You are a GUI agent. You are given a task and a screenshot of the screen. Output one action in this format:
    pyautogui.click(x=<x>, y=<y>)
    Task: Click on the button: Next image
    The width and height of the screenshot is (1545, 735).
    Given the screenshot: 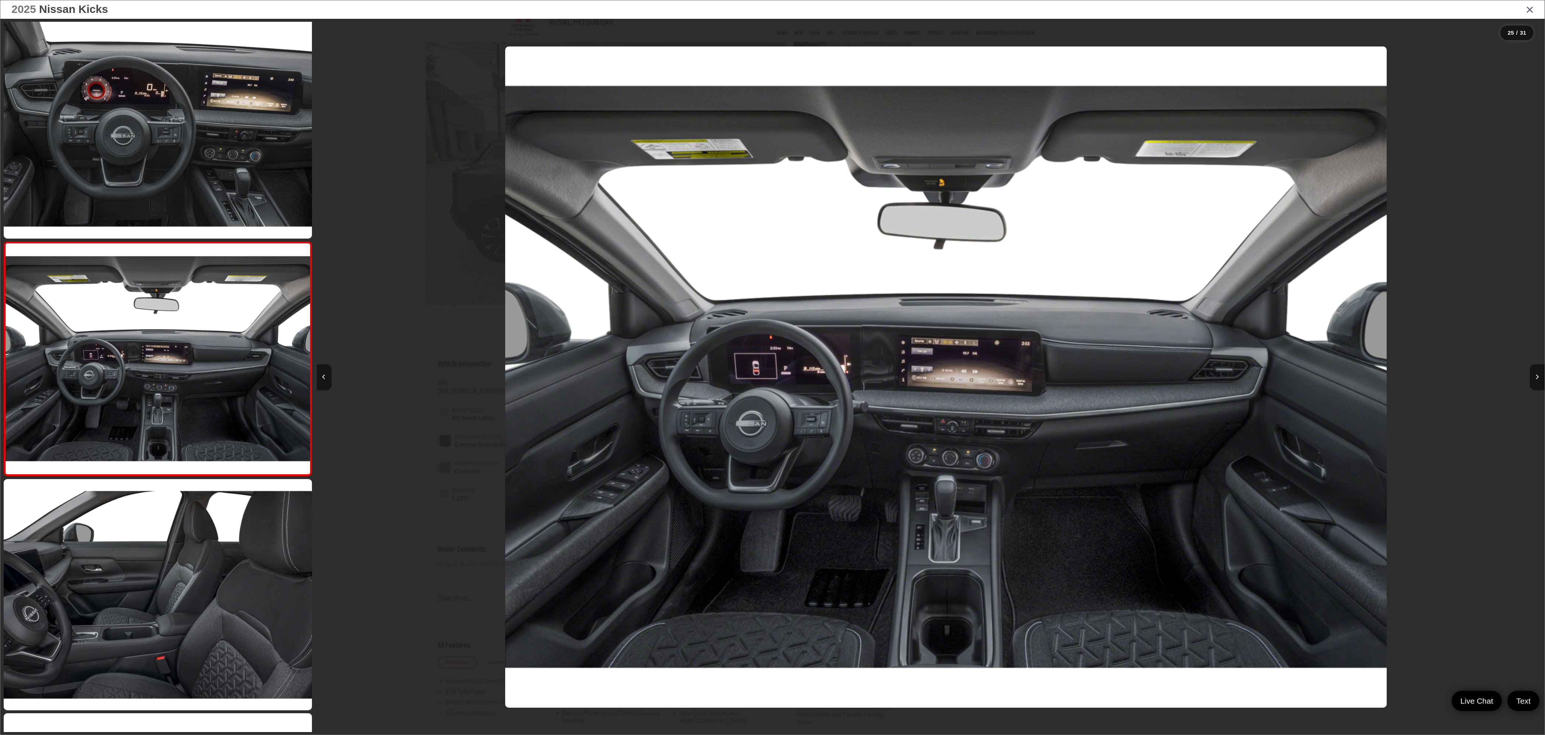 What is the action you would take?
    pyautogui.click(x=1537, y=377)
    